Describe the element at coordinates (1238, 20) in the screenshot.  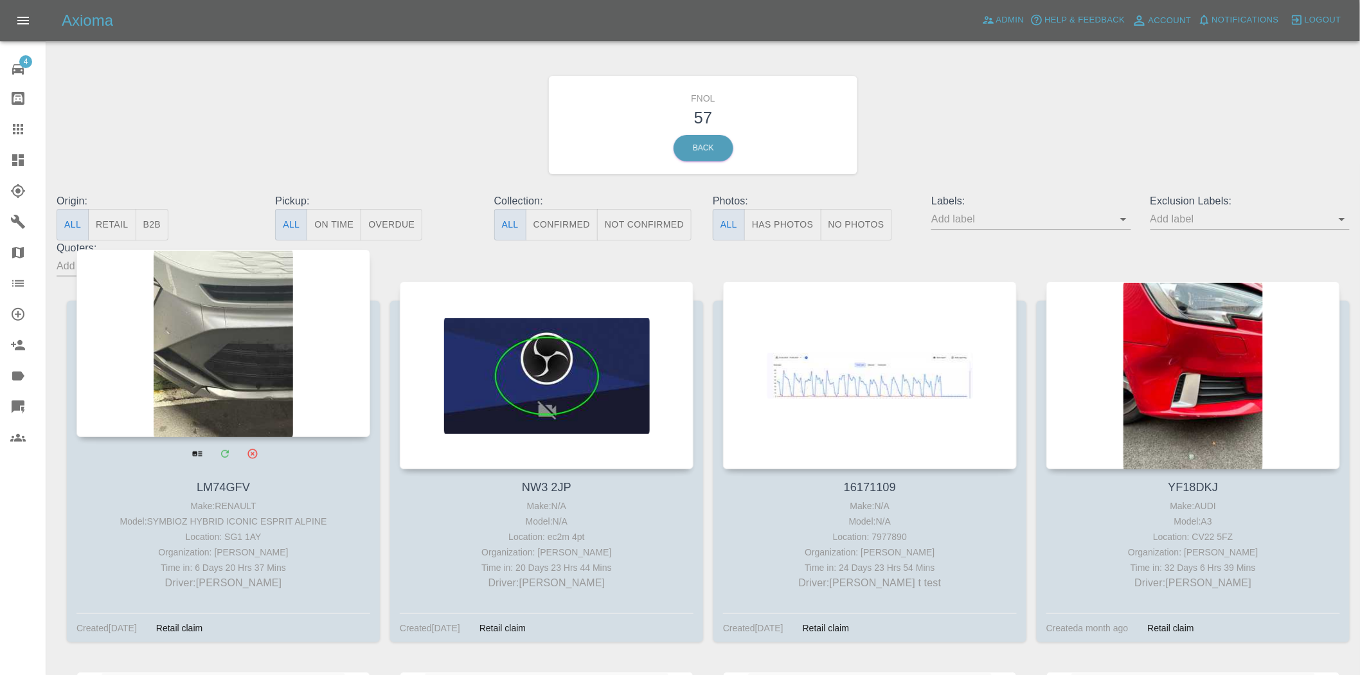
I see `button: Notifications` at that location.